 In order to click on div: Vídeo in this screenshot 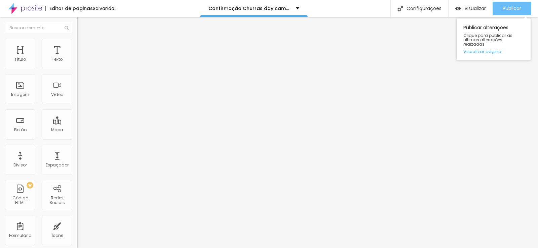, I will do `click(57, 95)`.